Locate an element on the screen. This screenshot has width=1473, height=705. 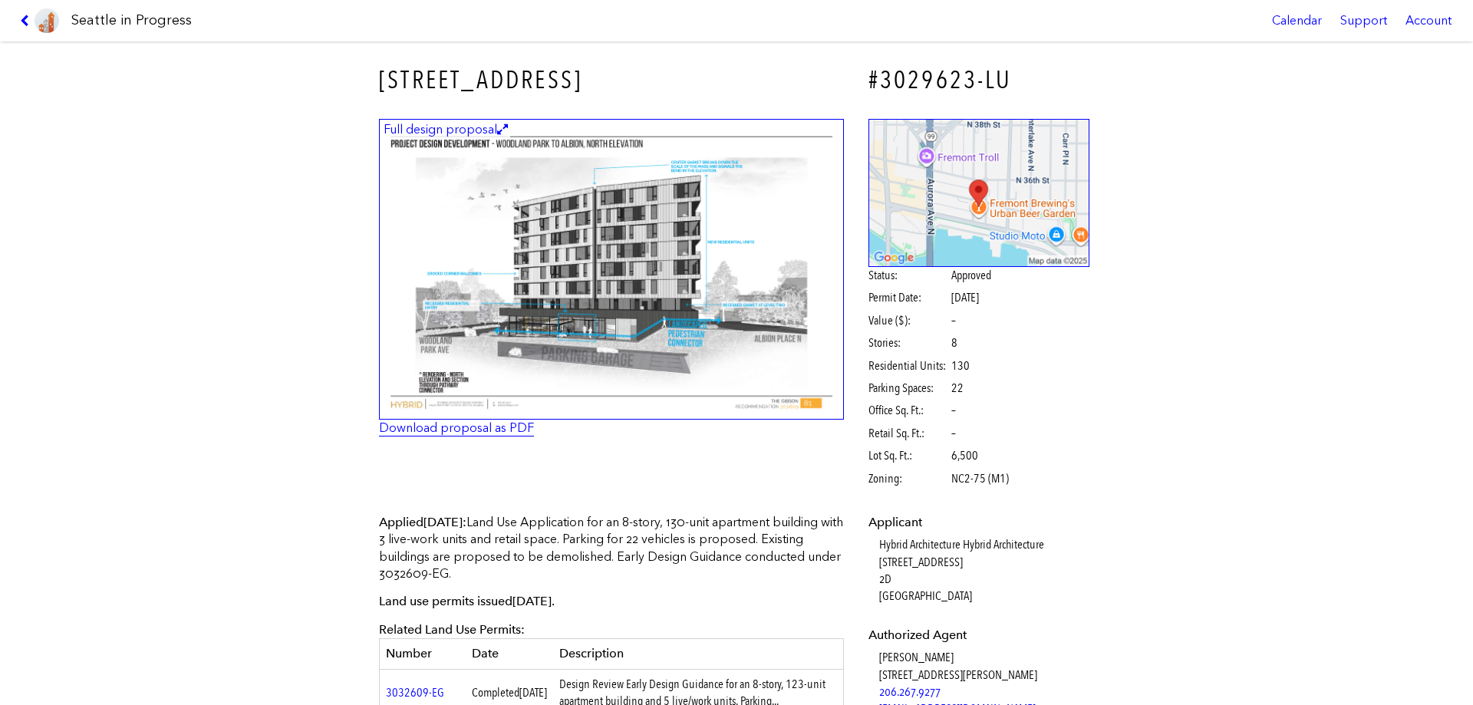
img: favicon-96x96.png is located at coordinates (47, 21).